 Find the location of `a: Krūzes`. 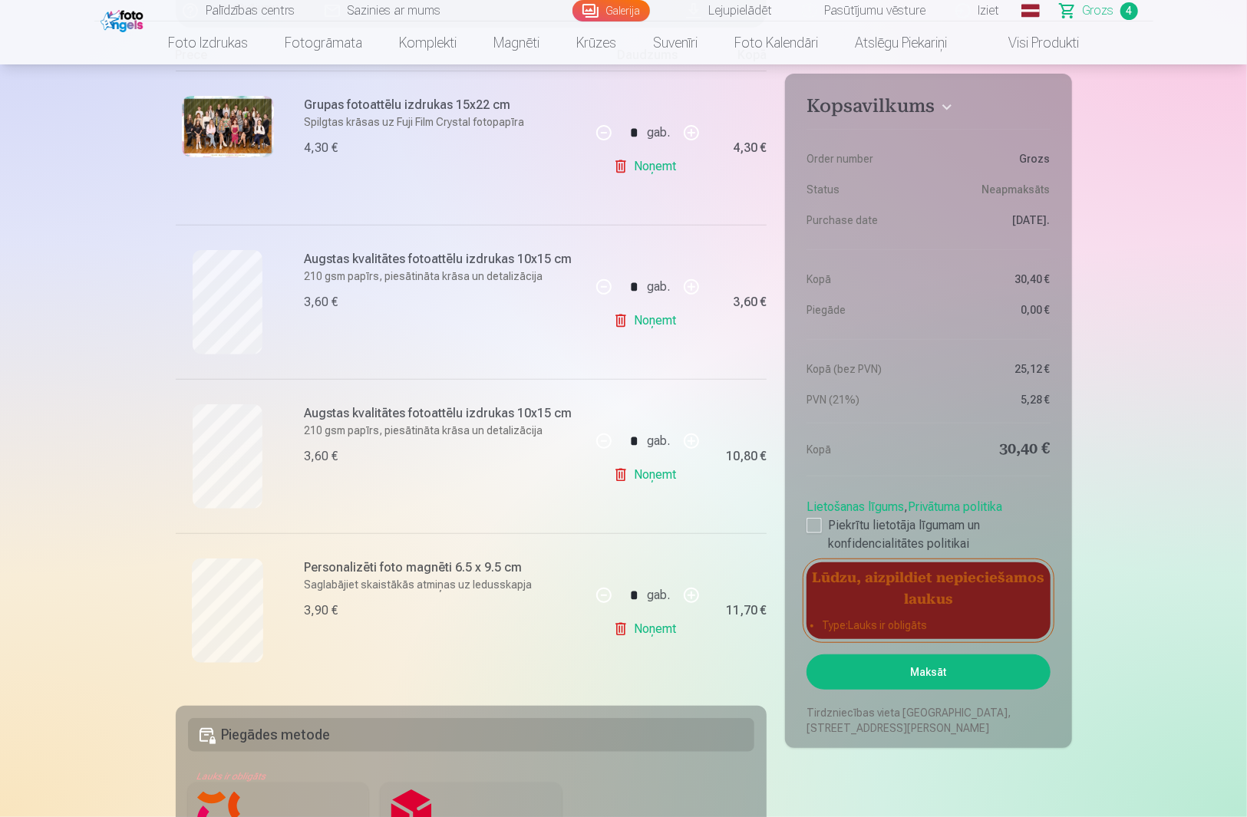

a: Krūzes is located at coordinates (596, 43).